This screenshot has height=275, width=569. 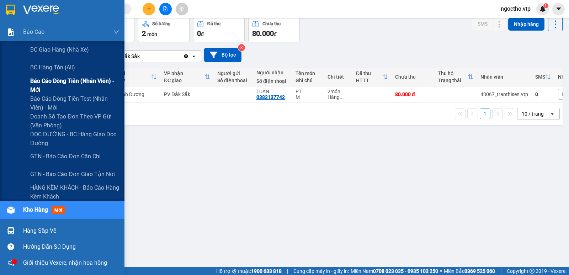 What do you see at coordinates (75, 85) in the screenshot?
I see `span: Báo cáo dòng tiền (nhân viên) - mới` at bounding box center [75, 85].